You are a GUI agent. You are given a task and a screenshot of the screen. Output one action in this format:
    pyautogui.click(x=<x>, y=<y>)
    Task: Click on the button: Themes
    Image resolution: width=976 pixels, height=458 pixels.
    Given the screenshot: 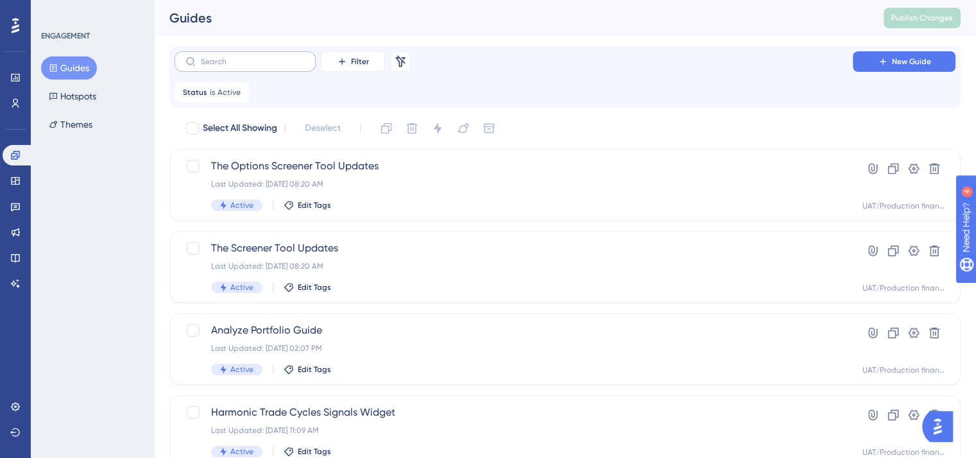 What is the action you would take?
    pyautogui.click(x=71, y=124)
    